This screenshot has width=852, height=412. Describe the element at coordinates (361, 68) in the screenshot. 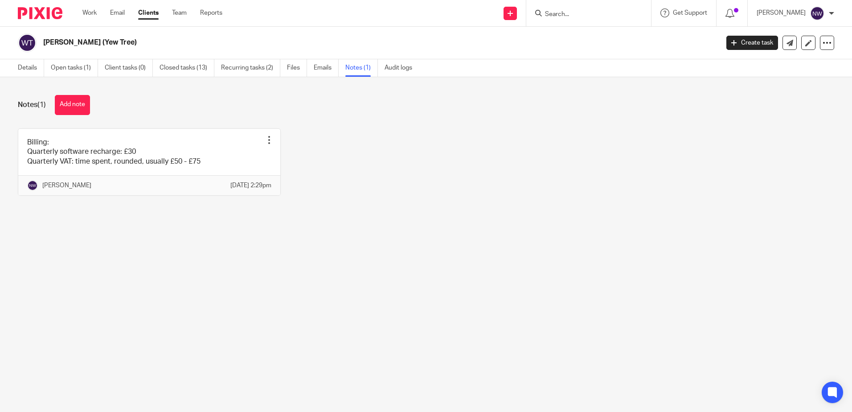

I see `a: Notes (1)` at that location.